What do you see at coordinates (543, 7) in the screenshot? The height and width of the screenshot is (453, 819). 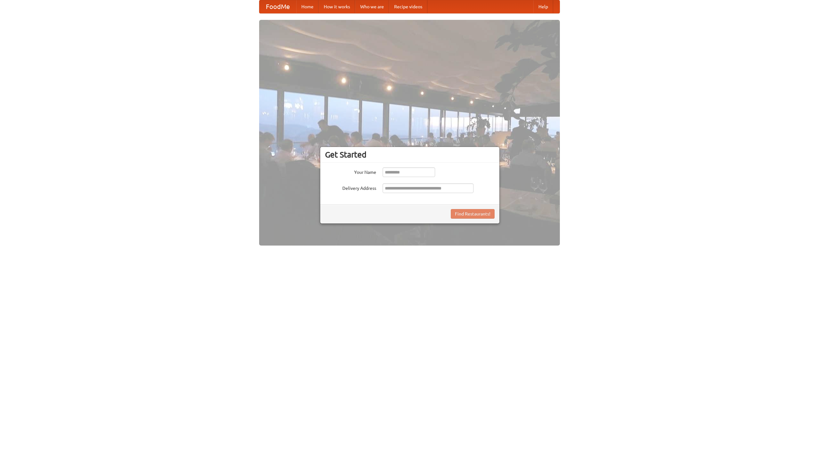 I see `a: Help` at bounding box center [543, 7].